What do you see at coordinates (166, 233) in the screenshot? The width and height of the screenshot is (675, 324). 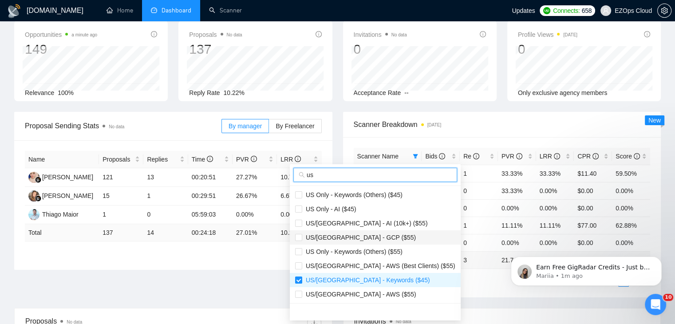 I see `td: 14` at bounding box center [166, 233].